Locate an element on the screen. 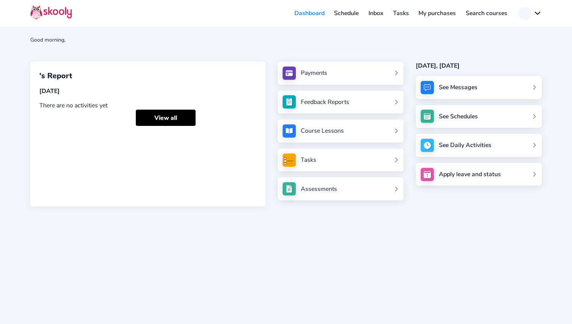  a: Course Lessons is located at coordinates (341, 131).